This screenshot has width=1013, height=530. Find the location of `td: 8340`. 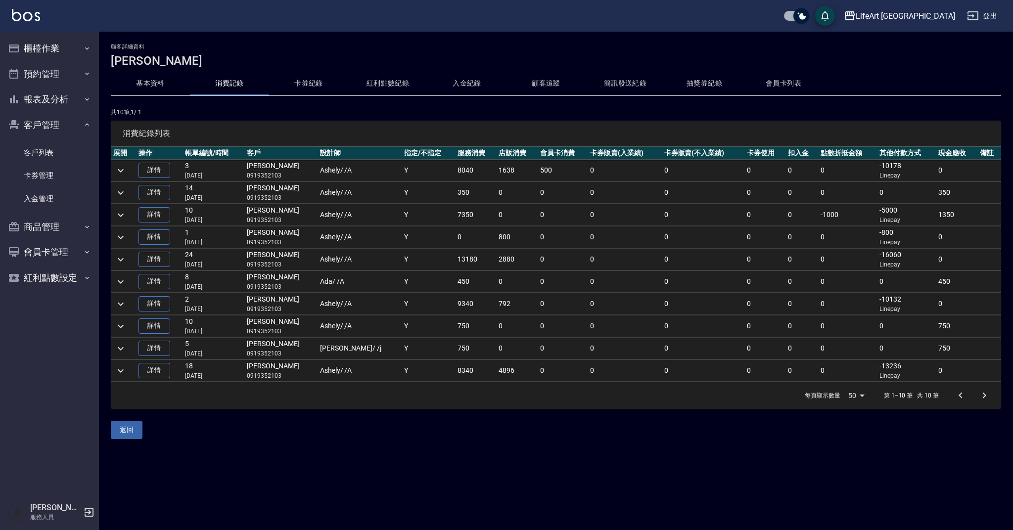

td: 8340 is located at coordinates (476, 371).